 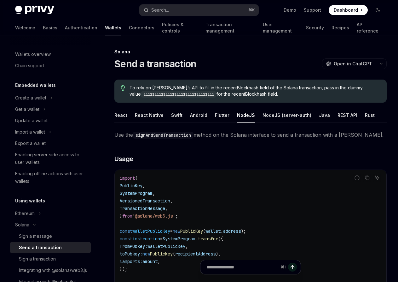 I want to click on div: Ethereum, so click(x=25, y=213).